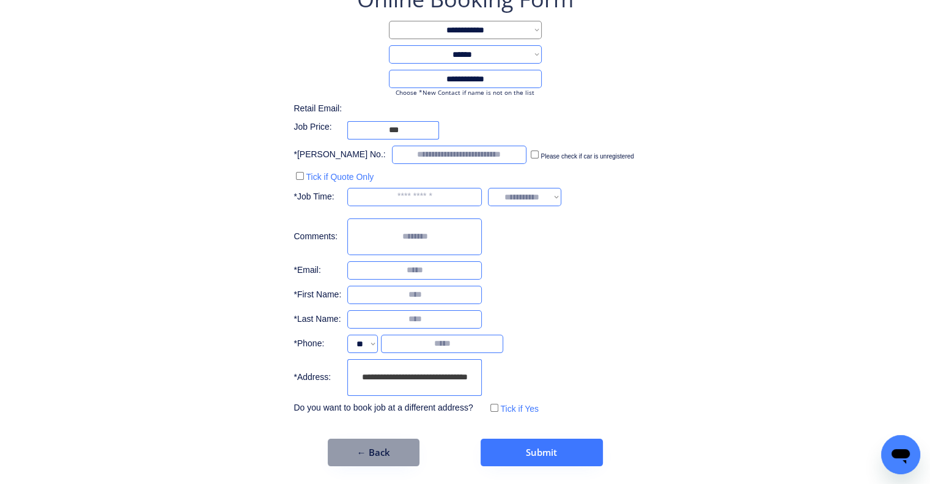 The width and height of the screenshot is (930, 484). I want to click on div: *Address:, so click(317, 377).